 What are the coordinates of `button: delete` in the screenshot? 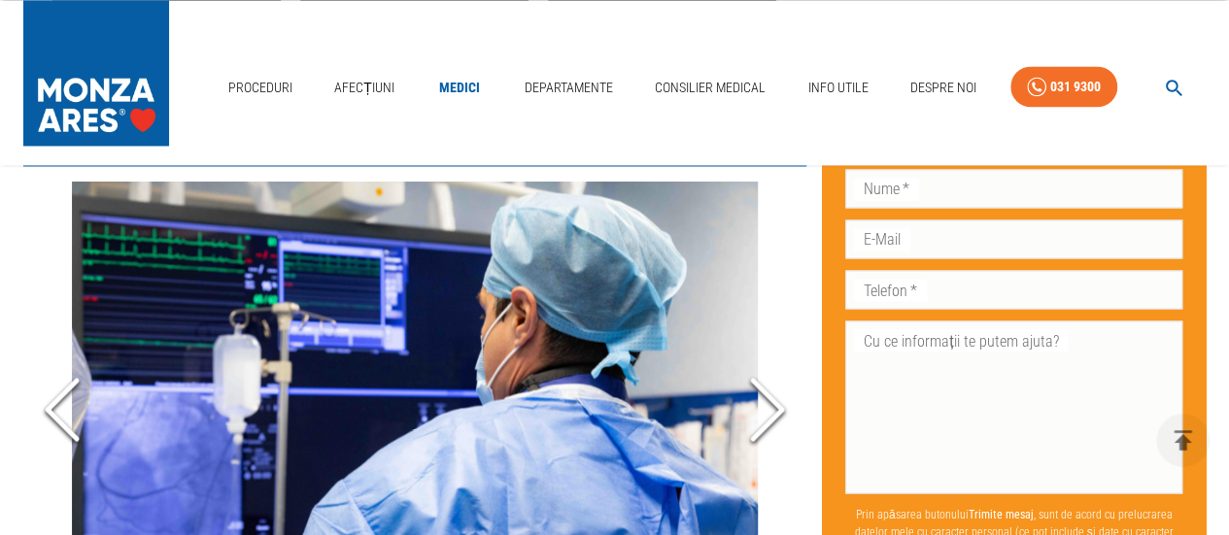 It's located at (1182, 440).